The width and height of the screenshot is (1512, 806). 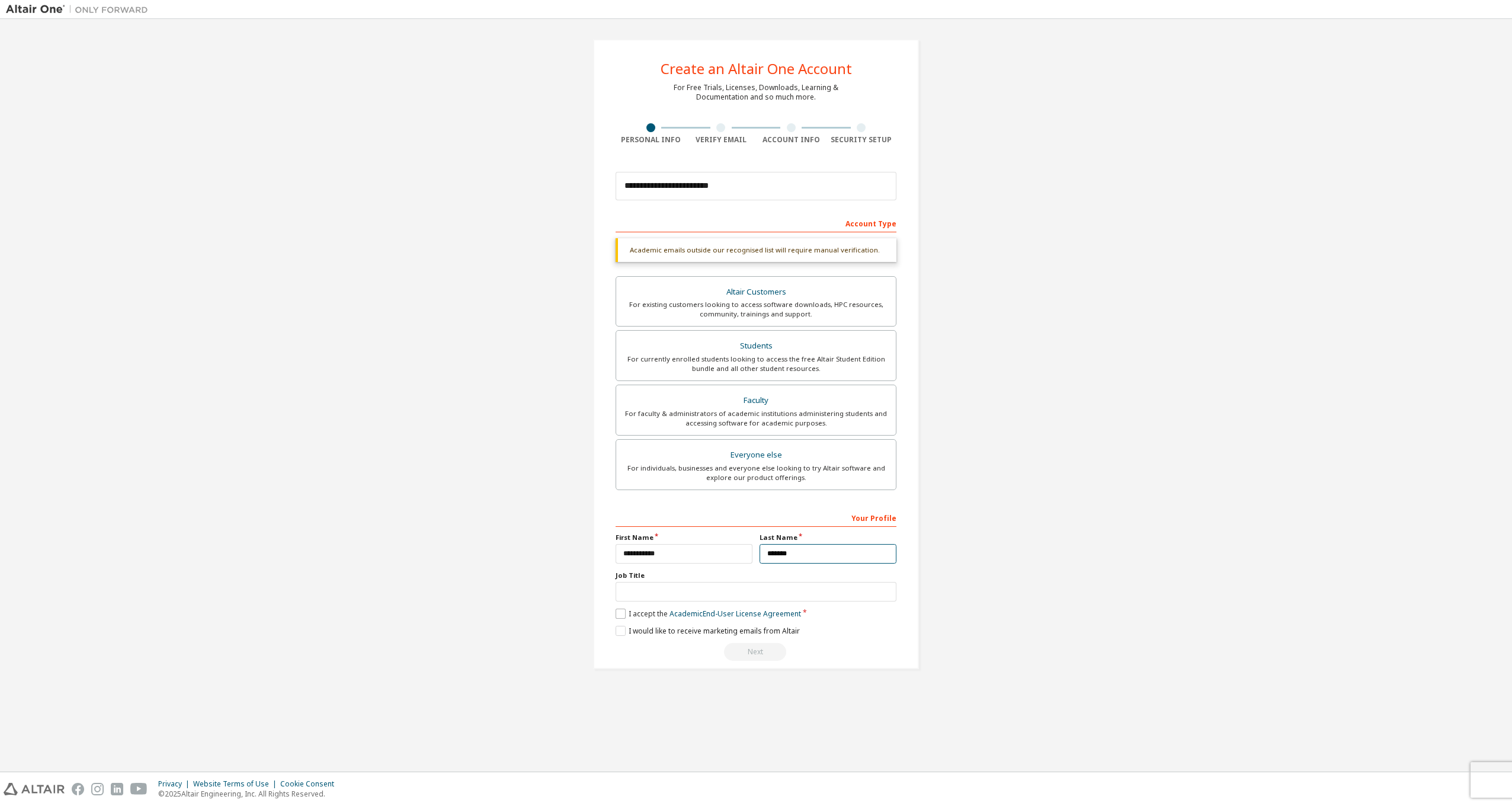 What do you see at coordinates (721, 140) in the screenshot?
I see `div: Verify Email` at bounding box center [721, 140].